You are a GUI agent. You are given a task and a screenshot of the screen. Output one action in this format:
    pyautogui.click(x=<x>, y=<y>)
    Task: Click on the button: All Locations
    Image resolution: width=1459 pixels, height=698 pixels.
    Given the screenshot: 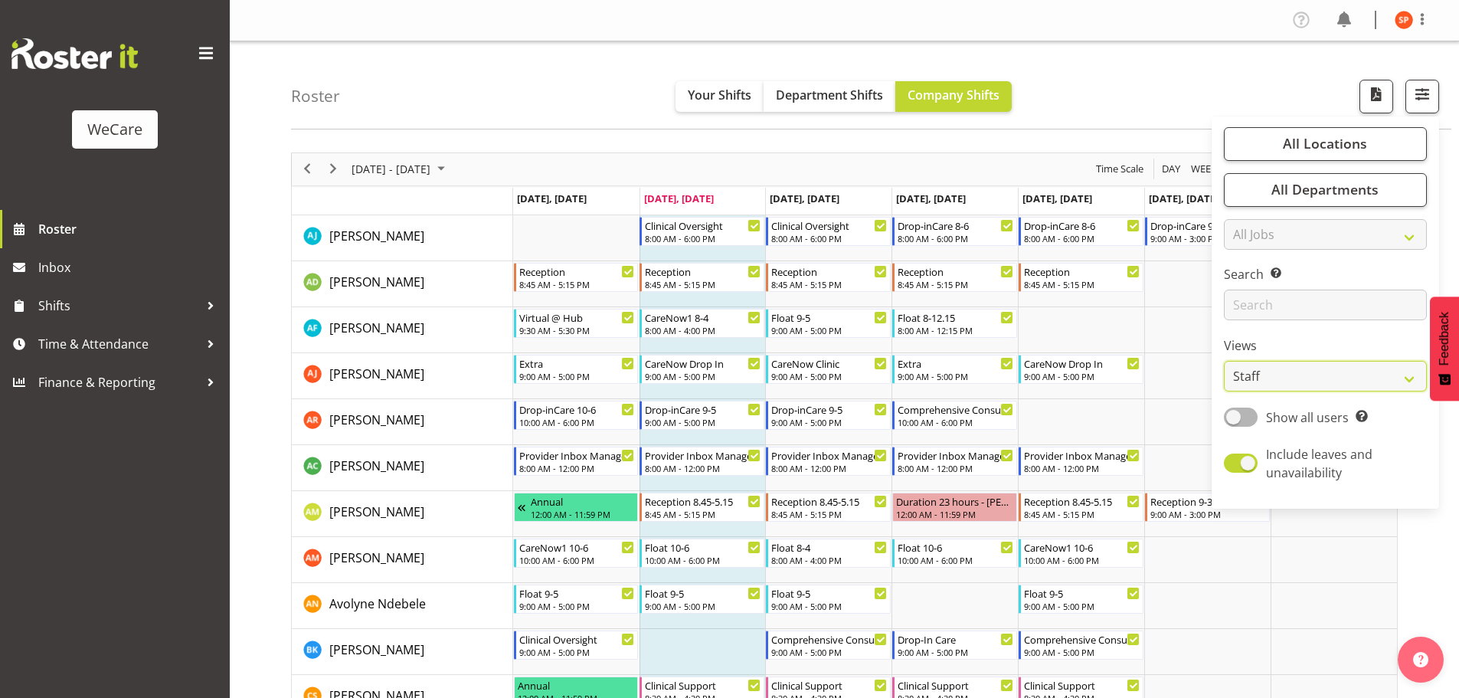 What is the action you would take?
    pyautogui.click(x=1325, y=144)
    